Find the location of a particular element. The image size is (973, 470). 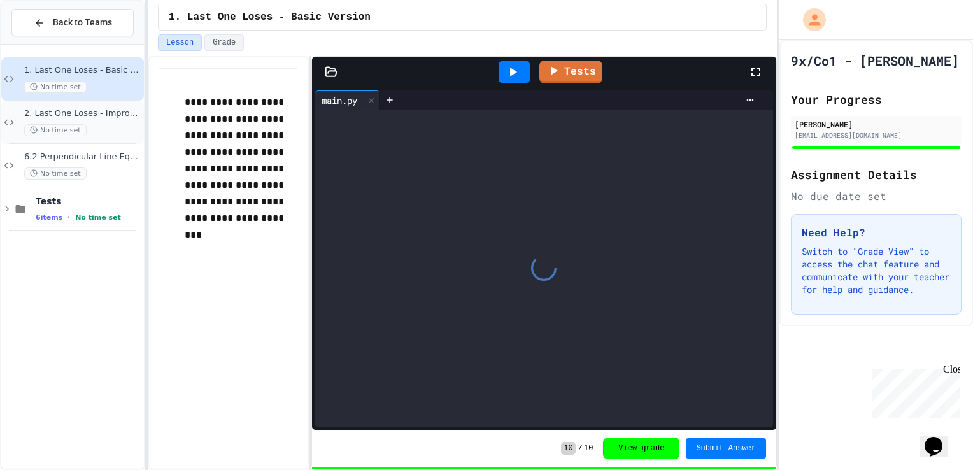

button: Grade is located at coordinates (224, 43).